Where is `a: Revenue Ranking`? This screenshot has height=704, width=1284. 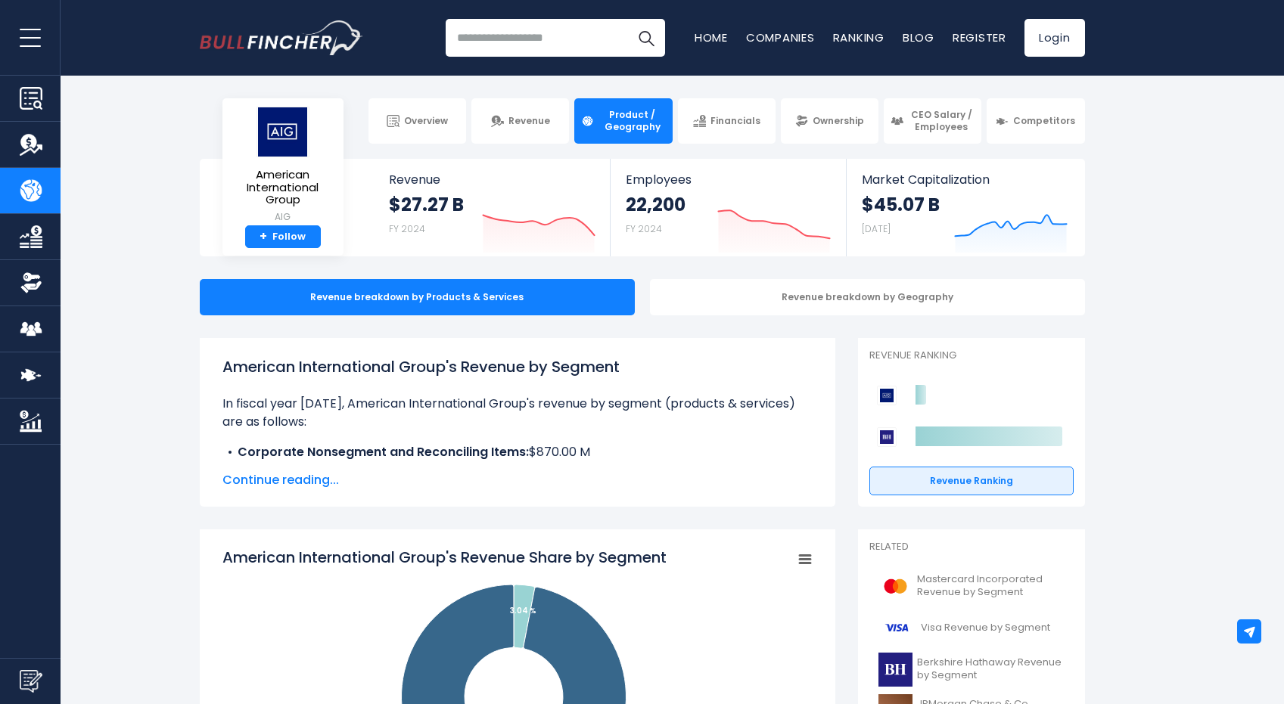 a: Revenue Ranking is located at coordinates (972, 481).